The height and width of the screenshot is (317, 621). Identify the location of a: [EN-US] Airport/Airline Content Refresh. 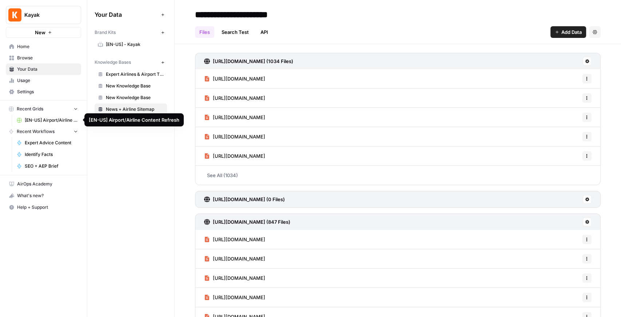
(47, 120).